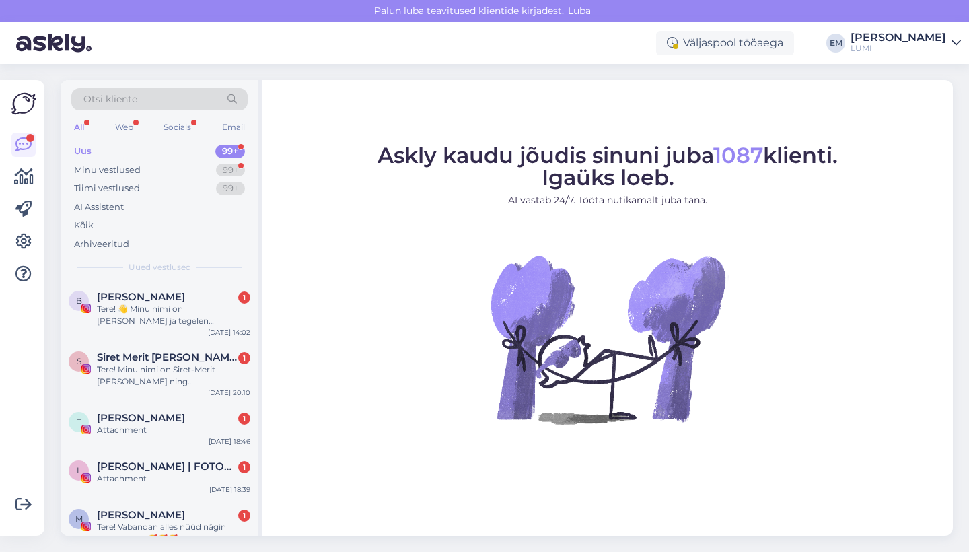 The width and height of the screenshot is (969, 552). Describe the element at coordinates (738, 155) in the screenshot. I see `span: 1087` at that location.